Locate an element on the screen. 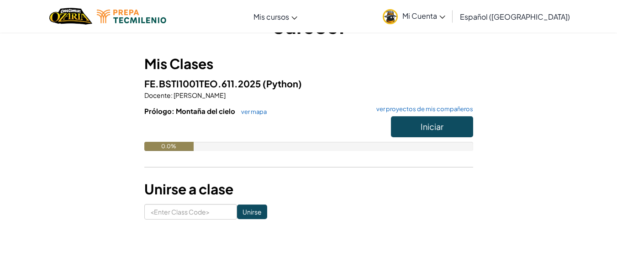 The height and width of the screenshot is (274, 617). img: Tecmilenio logo is located at coordinates (132, 16).